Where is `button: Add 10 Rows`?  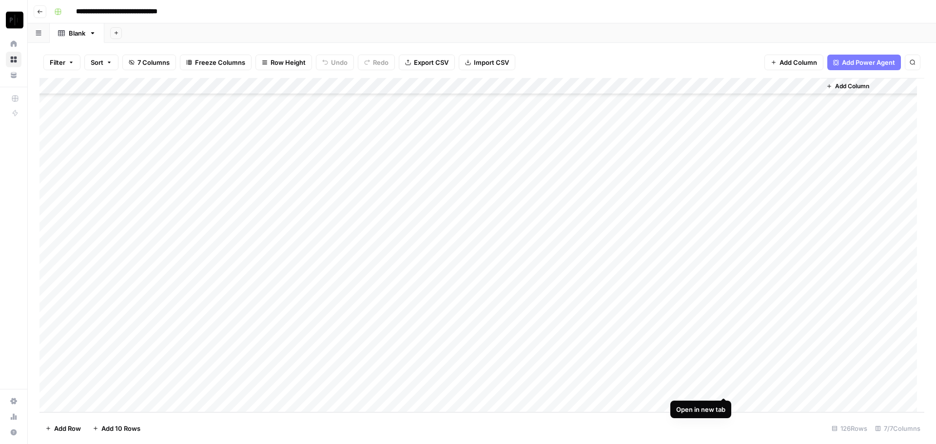
button: Add 10 Rows is located at coordinates (117, 429).